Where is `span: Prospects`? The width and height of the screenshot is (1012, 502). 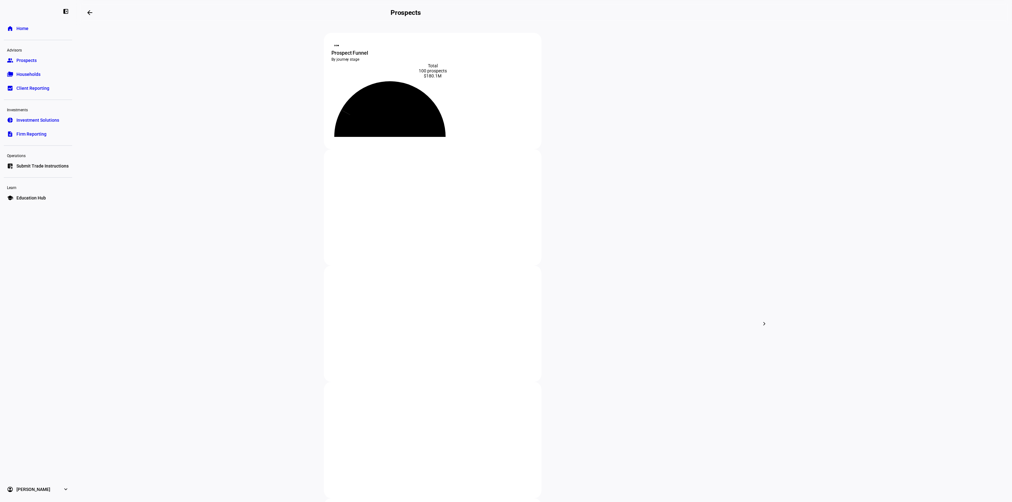 span: Prospects is located at coordinates (27, 60).